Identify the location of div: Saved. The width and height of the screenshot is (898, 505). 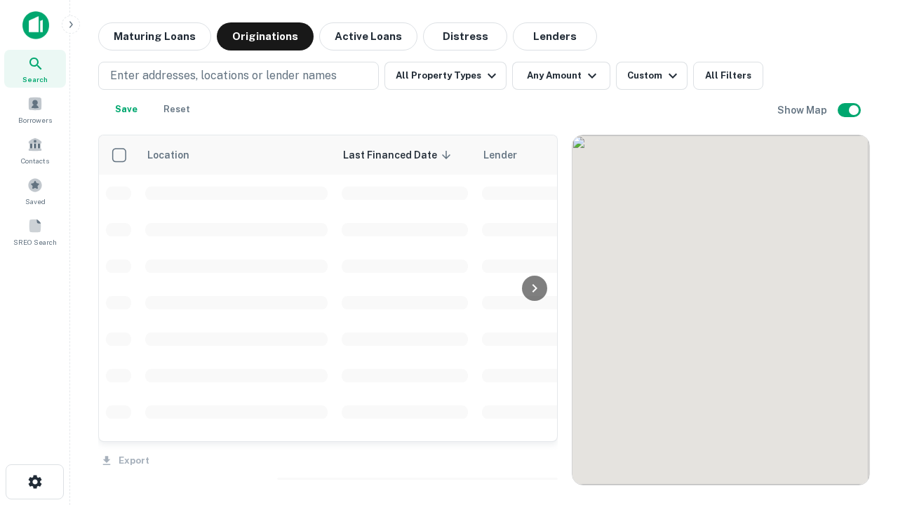
(35, 191).